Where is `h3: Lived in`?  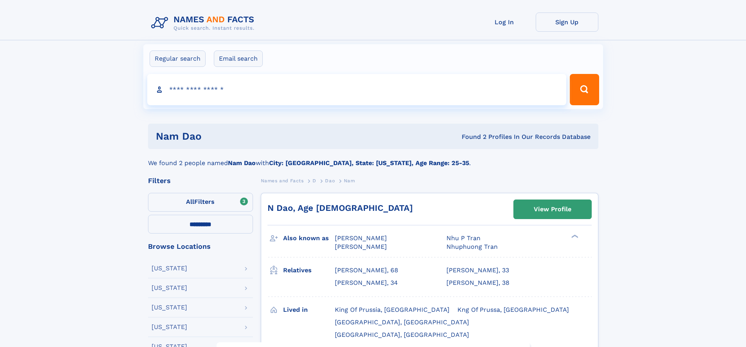
h3: Lived in is located at coordinates (309, 310).